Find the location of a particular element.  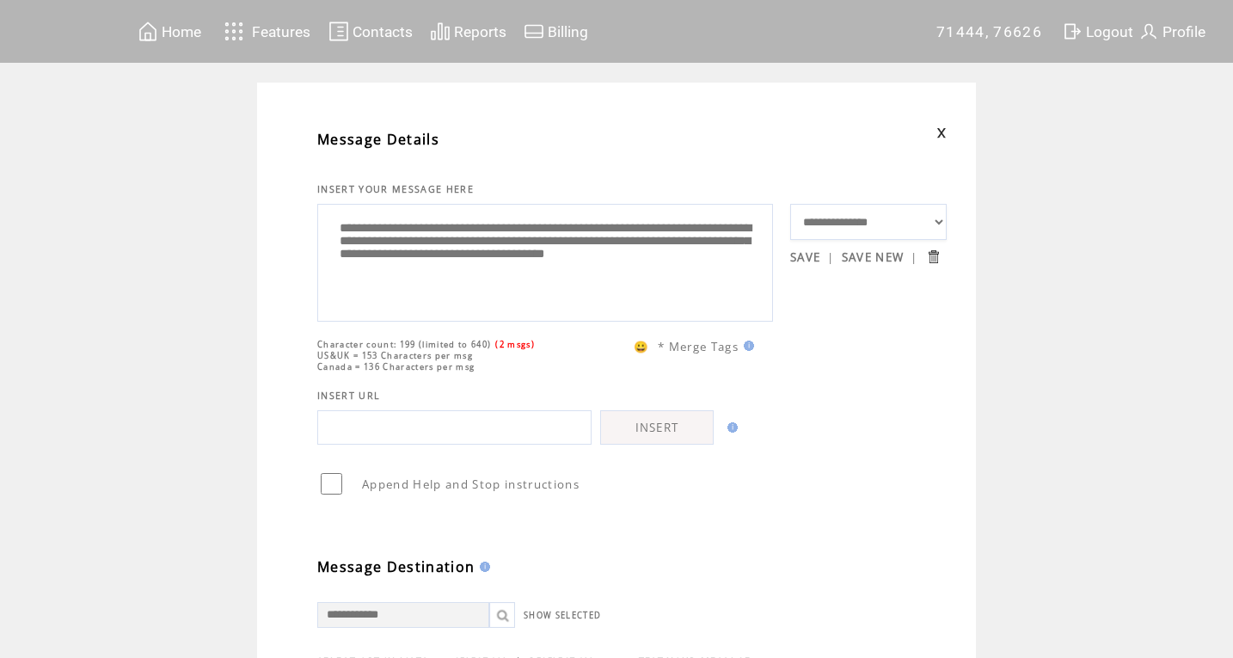

a: Billing is located at coordinates (556, 31).